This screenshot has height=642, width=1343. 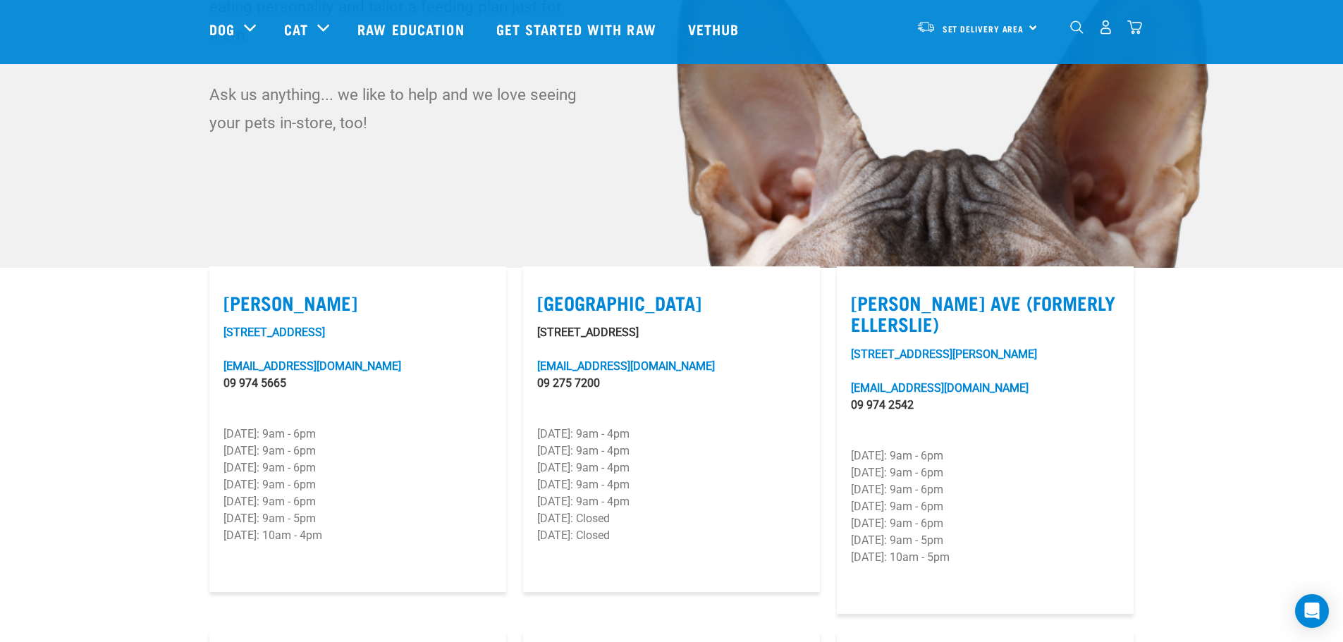 I want to click on img: home-icon-1@2x.png, so click(x=1077, y=27).